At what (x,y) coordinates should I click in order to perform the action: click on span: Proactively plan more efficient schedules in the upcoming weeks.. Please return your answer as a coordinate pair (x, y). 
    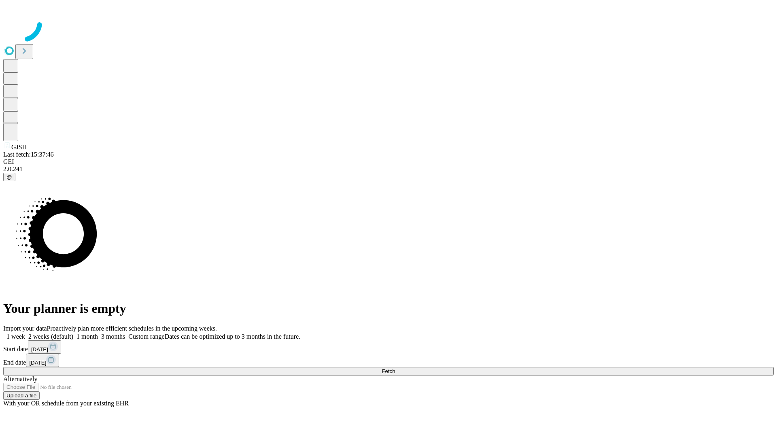
    Looking at the image, I should click on (132, 328).